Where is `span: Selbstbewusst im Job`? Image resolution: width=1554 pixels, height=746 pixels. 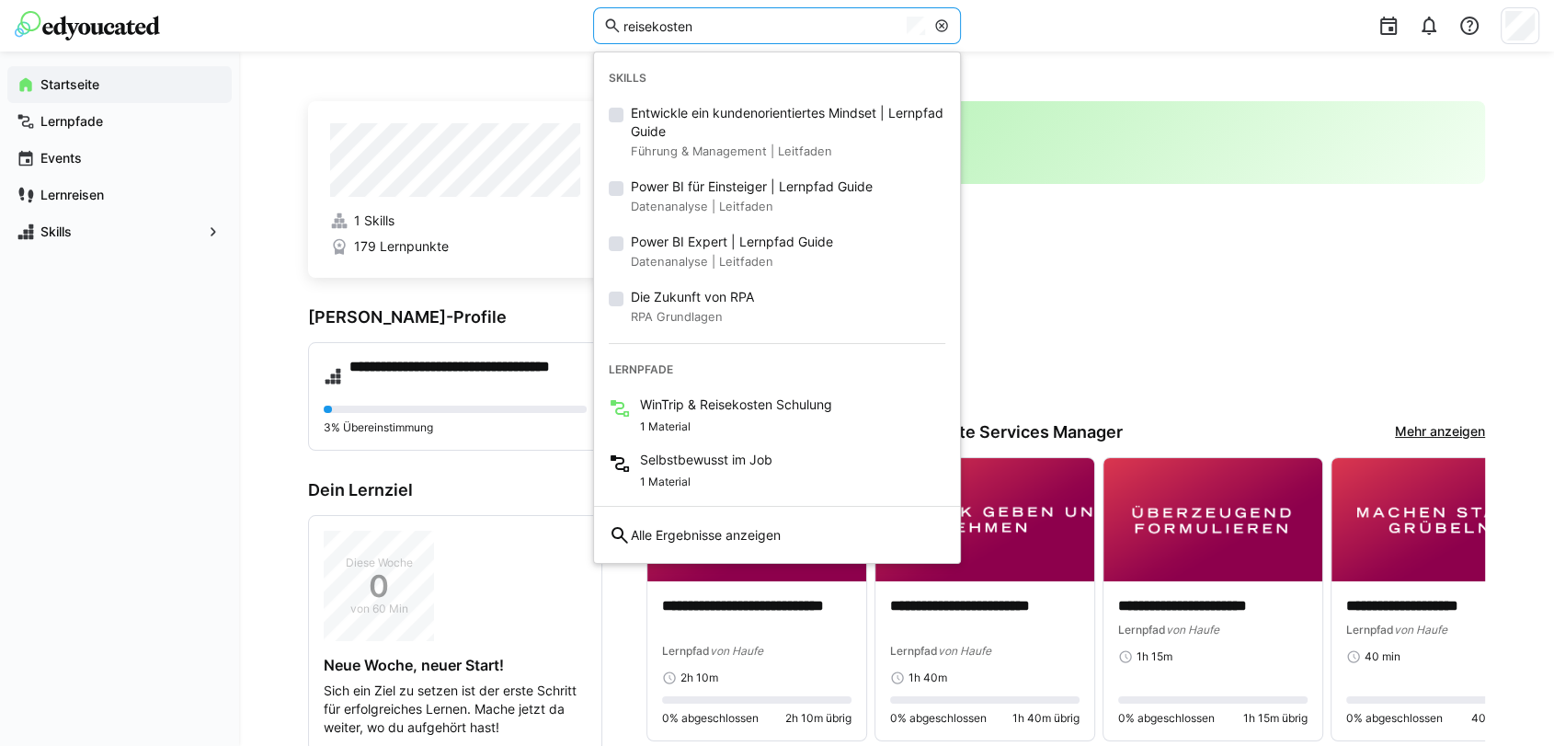
span: Selbstbewusst im Job is located at coordinates (706, 460).